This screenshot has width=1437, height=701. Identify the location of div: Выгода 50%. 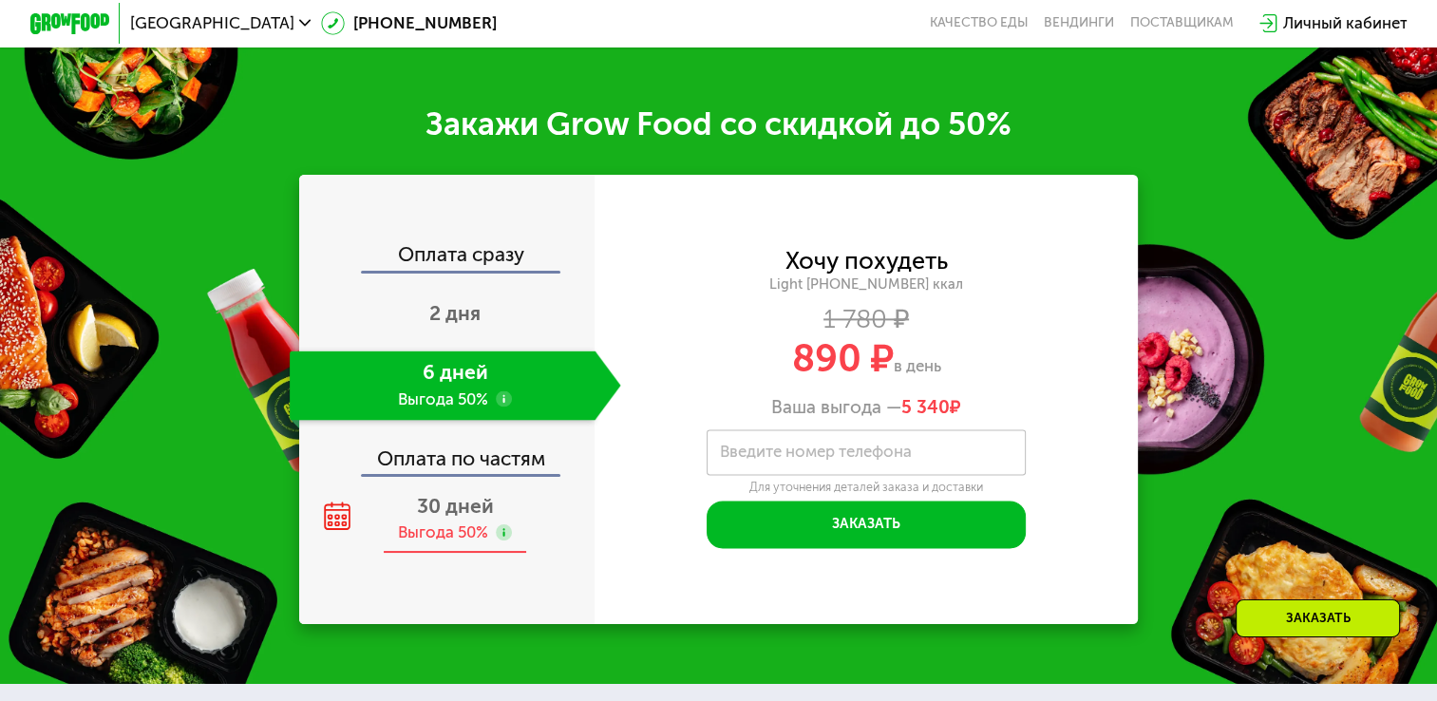
(443, 532).